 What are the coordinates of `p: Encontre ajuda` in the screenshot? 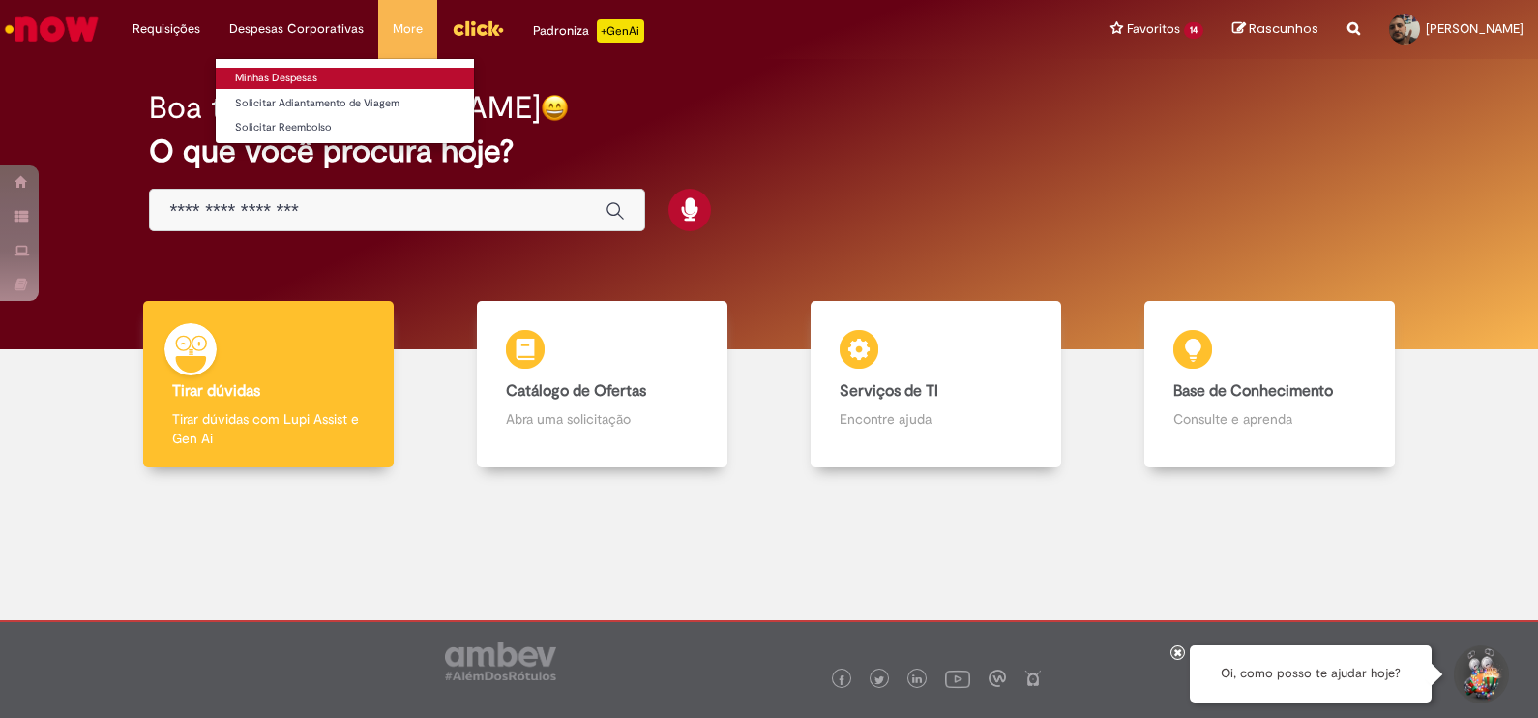 It's located at (936, 419).